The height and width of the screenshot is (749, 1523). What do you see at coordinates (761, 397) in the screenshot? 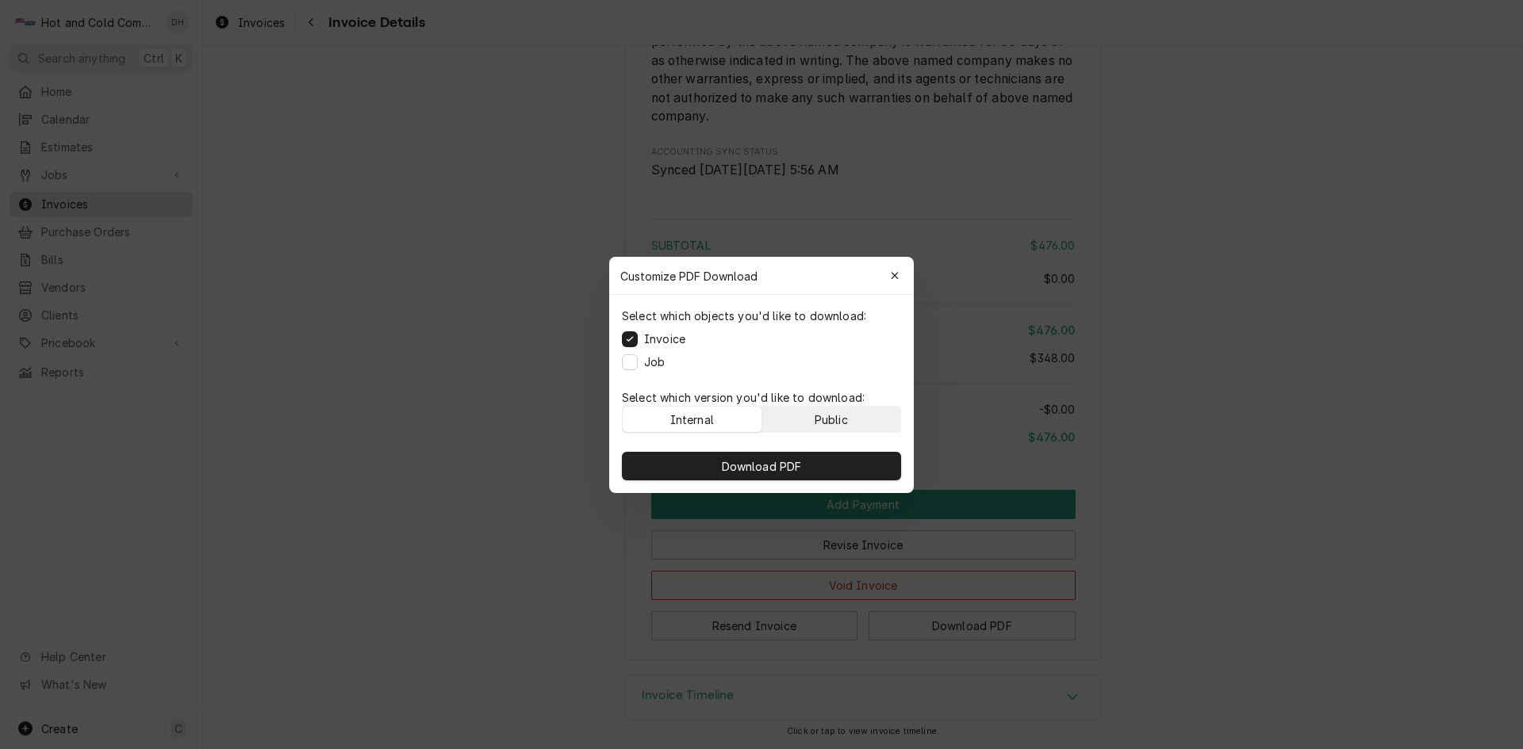
I see `p: Select which version you'd like to download:` at bounding box center [761, 397].